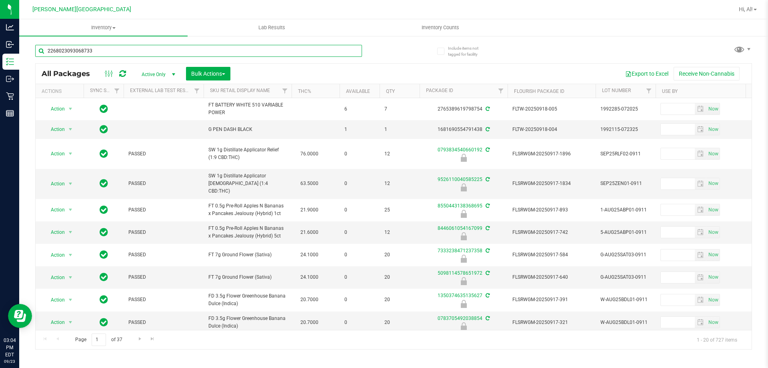  What do you see at coordinates (10, 62) in the screenshot?
I see `inline-svg: Inventory` at bounding box center [10, 62].